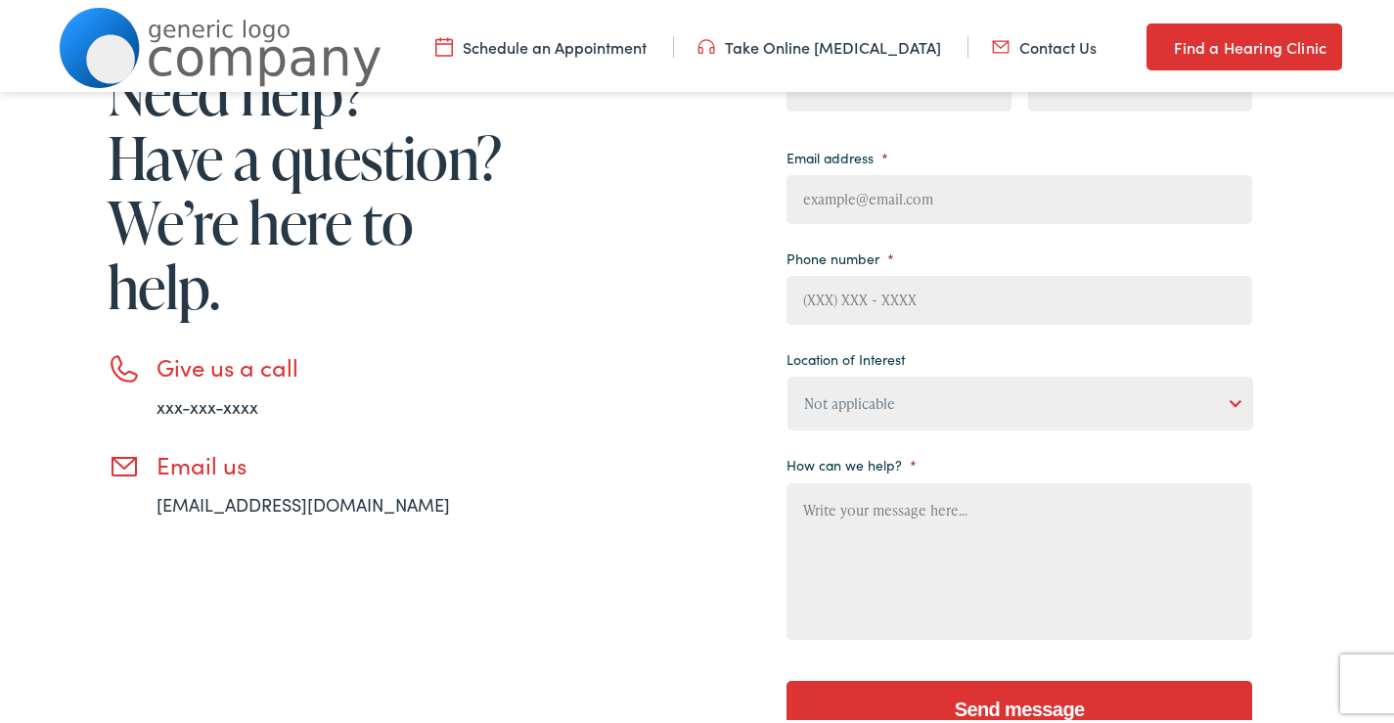  Describe the element at coordinates (1019, 296) in the screenshot. I see `input: (XXX) XXX - XXXX` at that location.